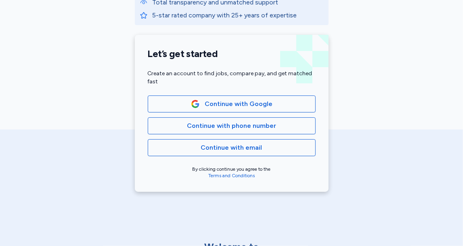 Image resolution: width=463 pixels, height=246 pixels. I want to click on p: 5-star rated company with 25+ years of expertise, so click(238, 15).